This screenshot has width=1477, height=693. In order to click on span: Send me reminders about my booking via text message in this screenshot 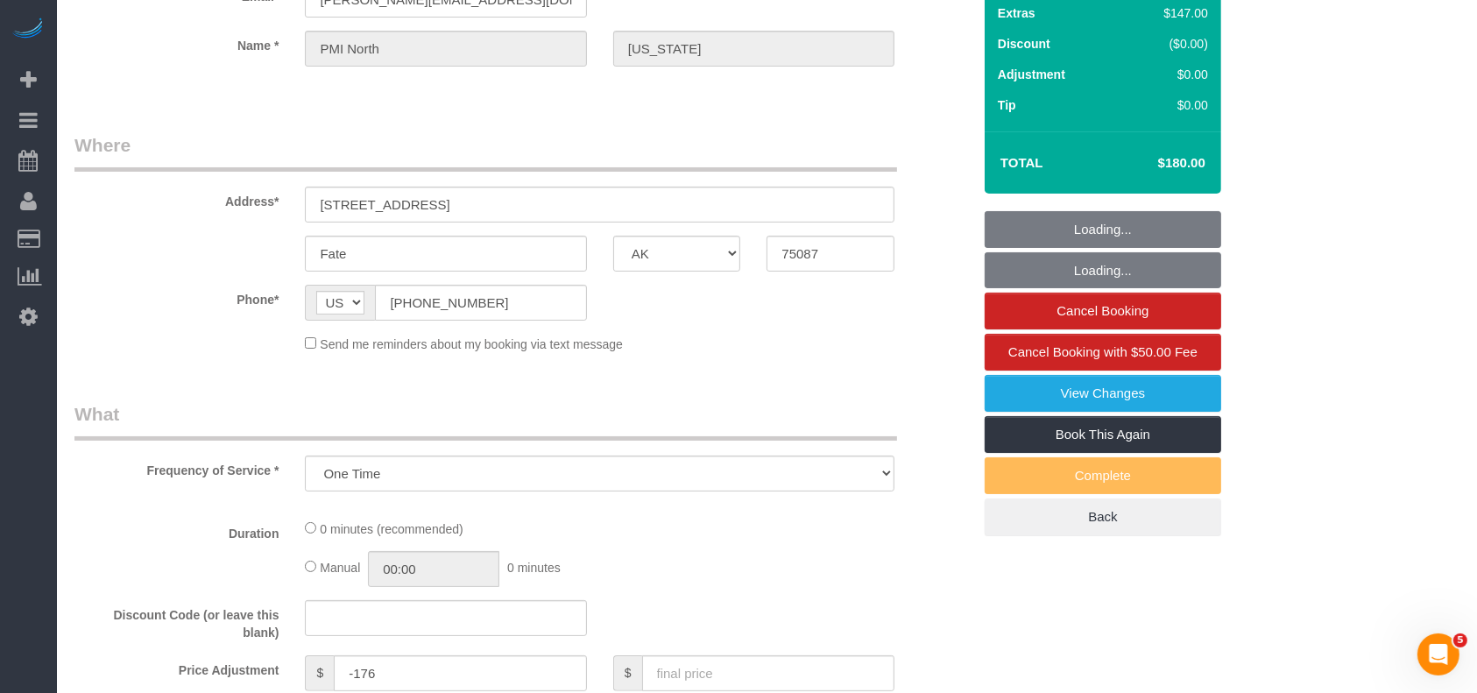, I will do `click(471, 344)`.